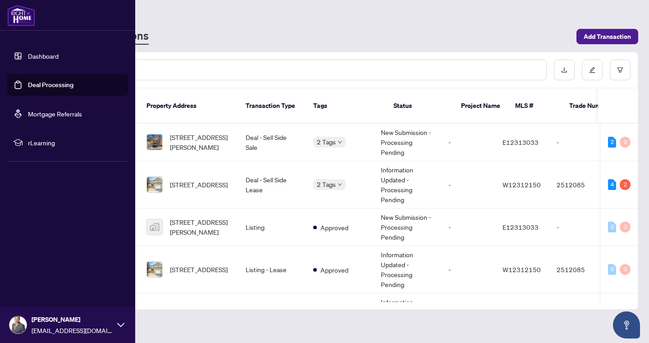 Image resolution: width=649 pixels, height=343 pixels. Describe the element at coordinates (272, 184) in the screenshot. I see `td: Deal - Sell Side Lease` at that location.